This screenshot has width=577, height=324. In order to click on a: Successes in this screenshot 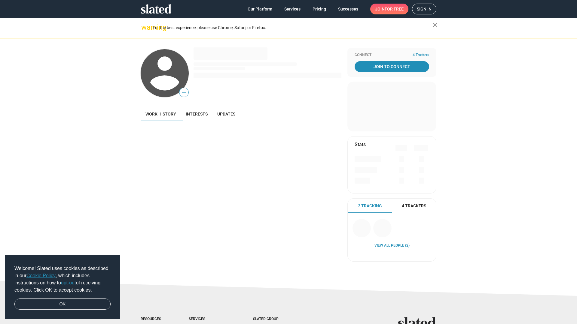, I will do `click(348, 9)`.